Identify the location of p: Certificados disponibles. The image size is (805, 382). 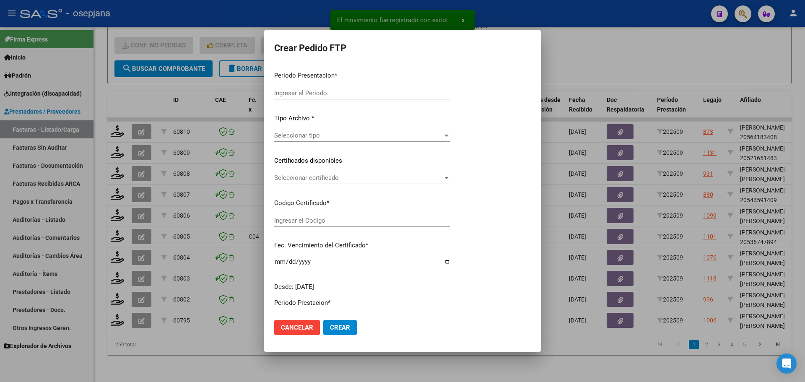
(362, 161).